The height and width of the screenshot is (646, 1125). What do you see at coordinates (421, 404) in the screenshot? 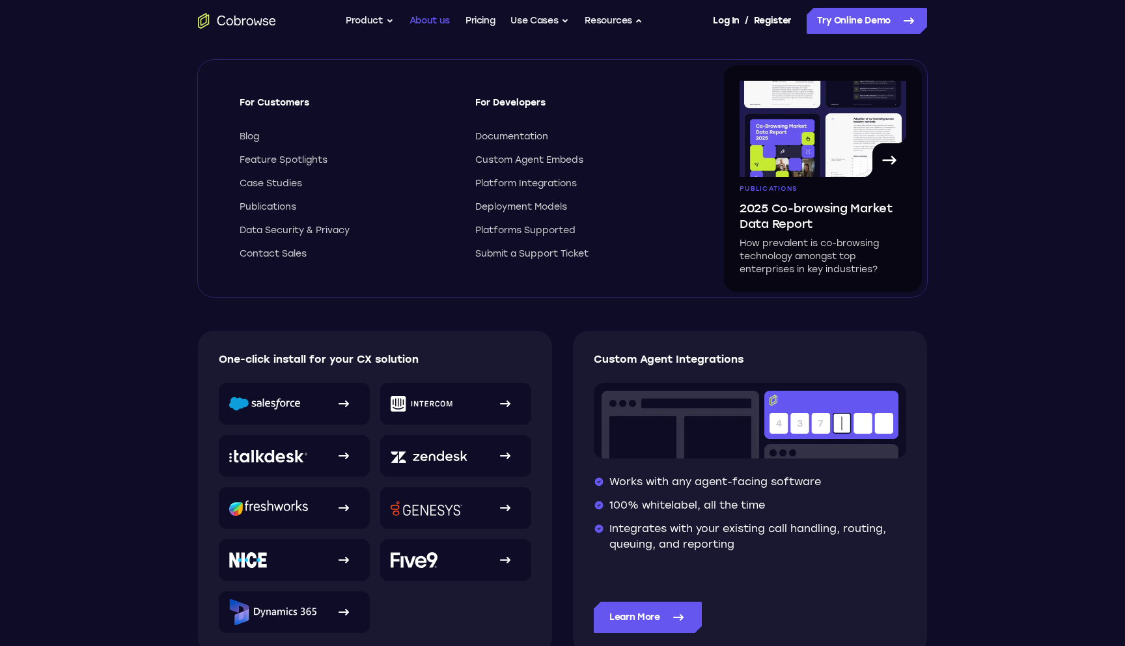
I see `img: Intercom logo` at bounding box center [421, 404].